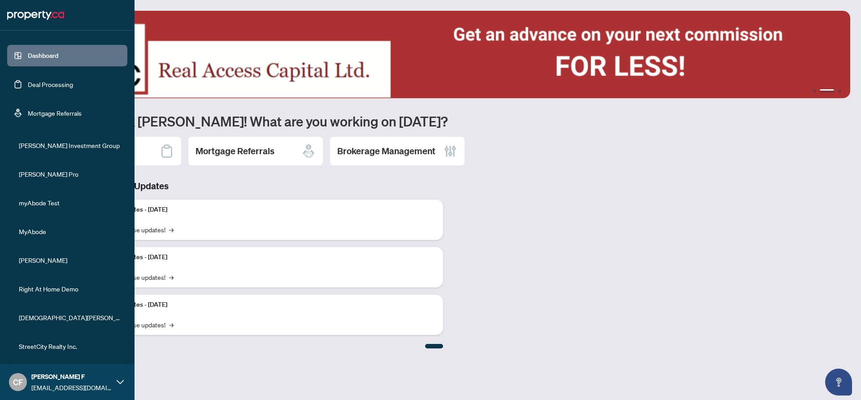 Image resolution: width=861 pixels, height=400 pixels. What do you see at coordinates (70, 231) in the screenshot?
I see `span: MyAbode` at bounding box center [70, 231].